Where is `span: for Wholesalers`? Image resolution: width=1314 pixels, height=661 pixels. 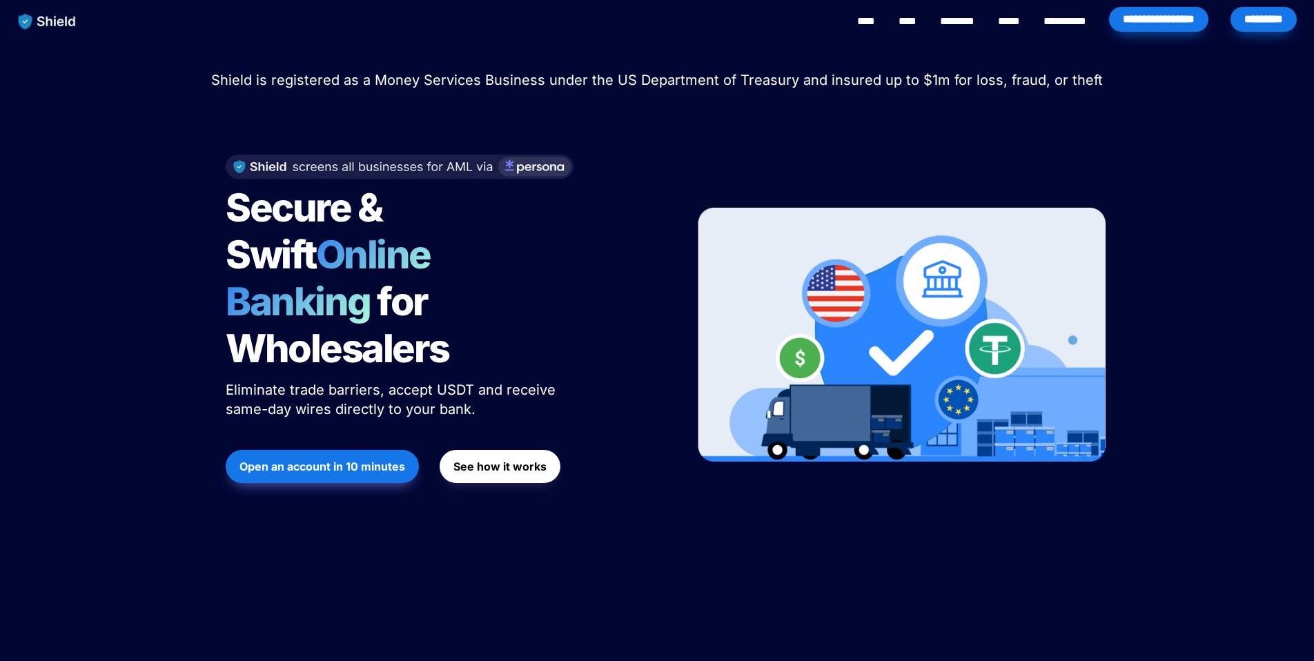 span: for Wholesalers is located at coordinates (337, 325).